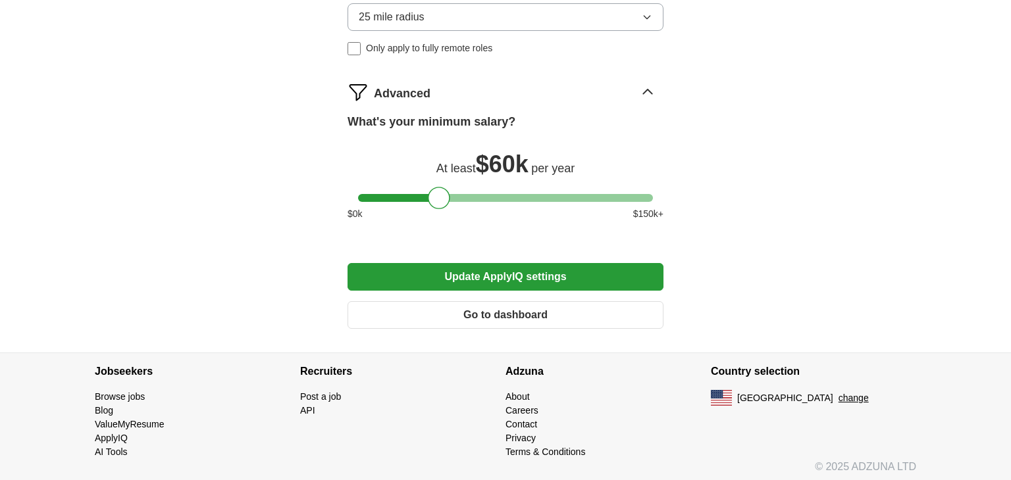 This screenshot has height=480, width=1011. What do you see at coordinates (111, 452) in the screenshot?
I see `a: AI Tools` at bounding box center [111, 452].